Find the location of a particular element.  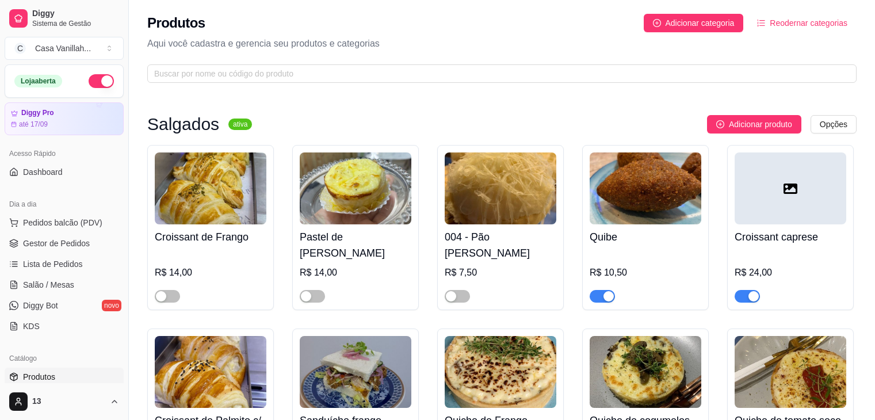

h4: Quibe is located at coordinates (645, 237).